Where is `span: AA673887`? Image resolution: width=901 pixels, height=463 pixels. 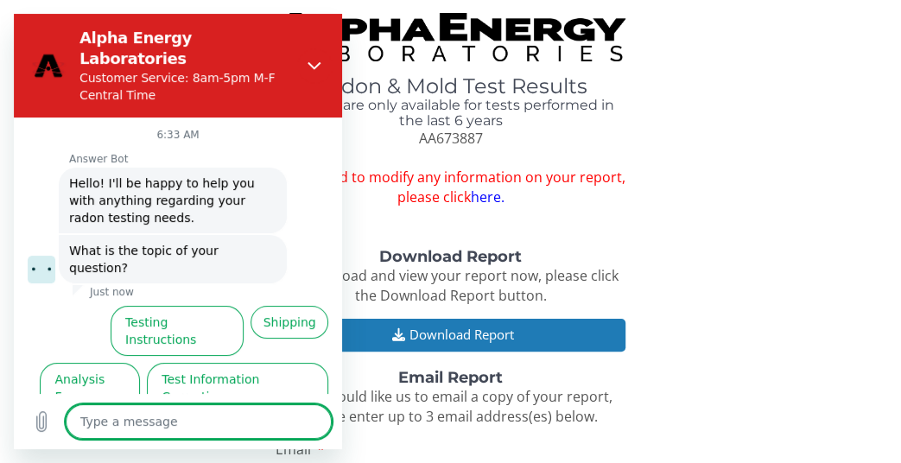 span: AA673887 is located at coordinates (450, 138).